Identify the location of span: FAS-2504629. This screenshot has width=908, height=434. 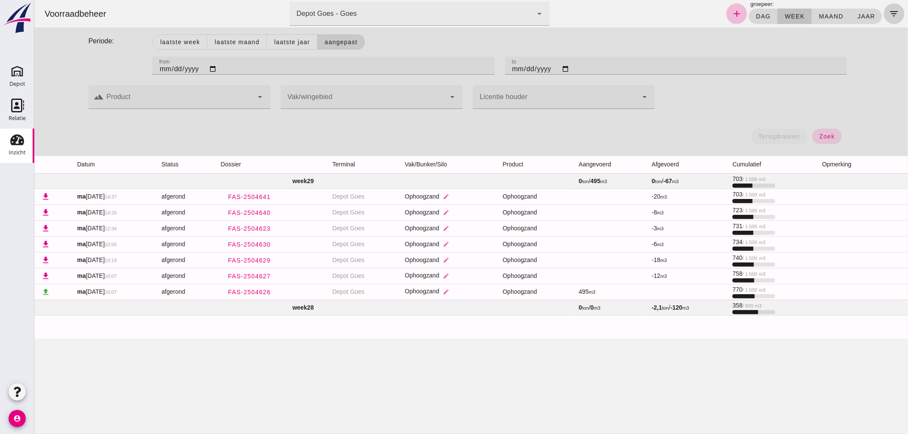
(215, 261).